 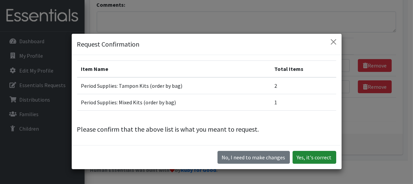 I want to click on th: Item Name, so click(x=174, y=69).